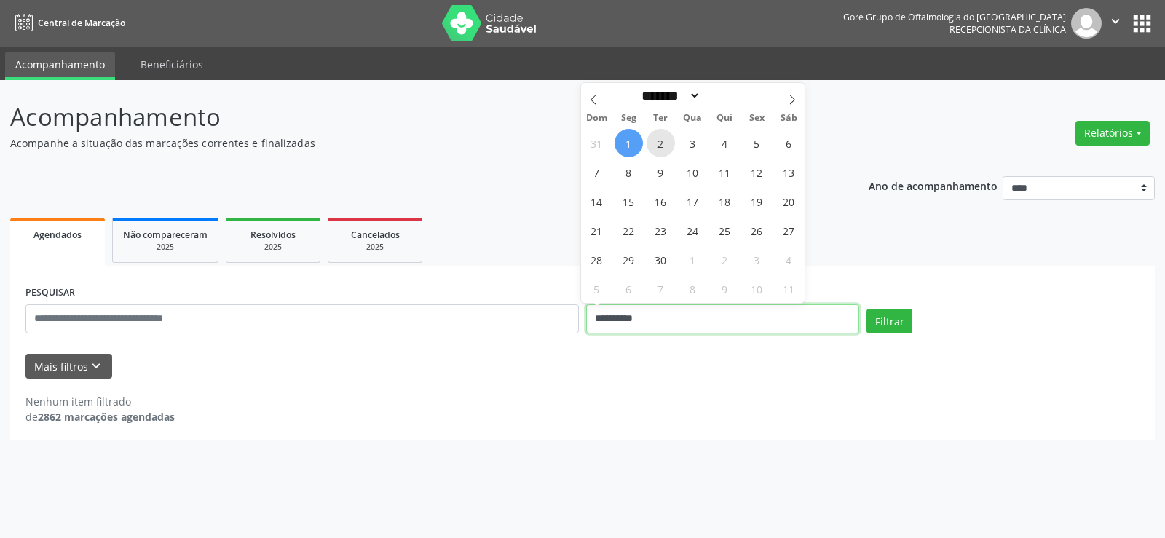 This screenshot has height=538, width=1165. I want to click on span: Recepcionista da clínica, so click(1008, 29).